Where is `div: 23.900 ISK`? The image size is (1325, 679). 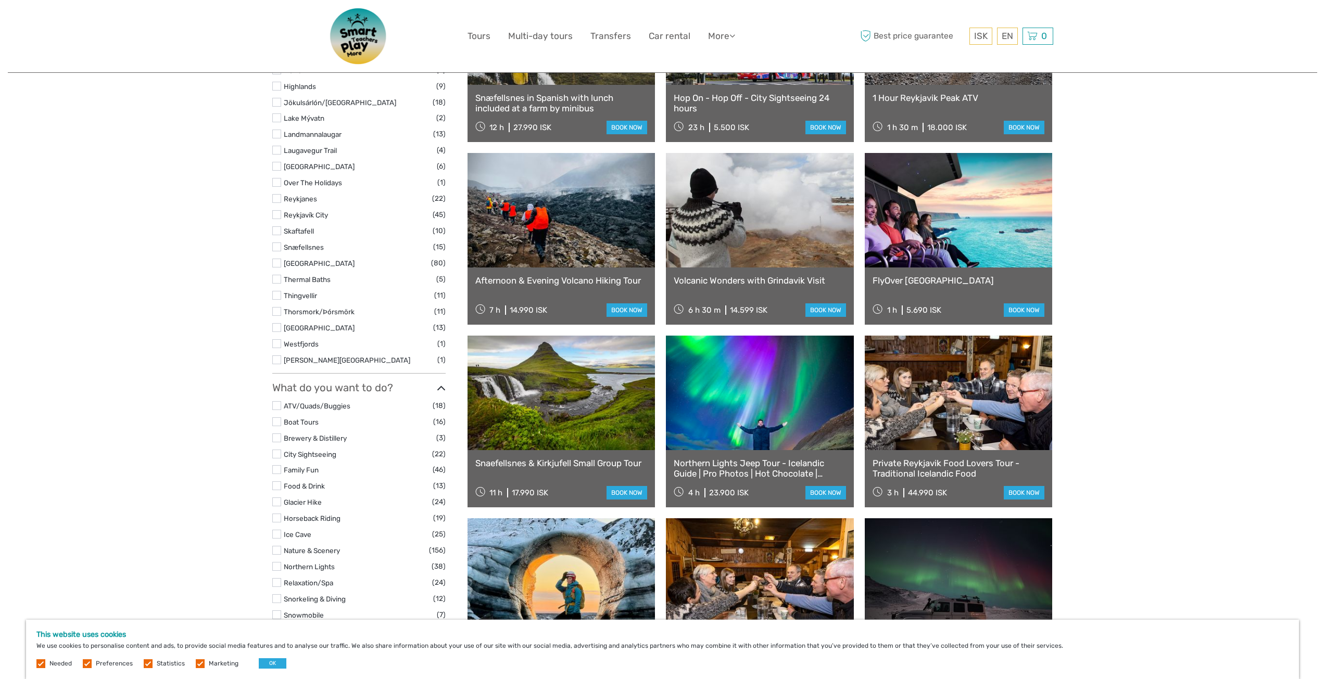
div: 23.900 ISK is located at coordinates (729, 493).